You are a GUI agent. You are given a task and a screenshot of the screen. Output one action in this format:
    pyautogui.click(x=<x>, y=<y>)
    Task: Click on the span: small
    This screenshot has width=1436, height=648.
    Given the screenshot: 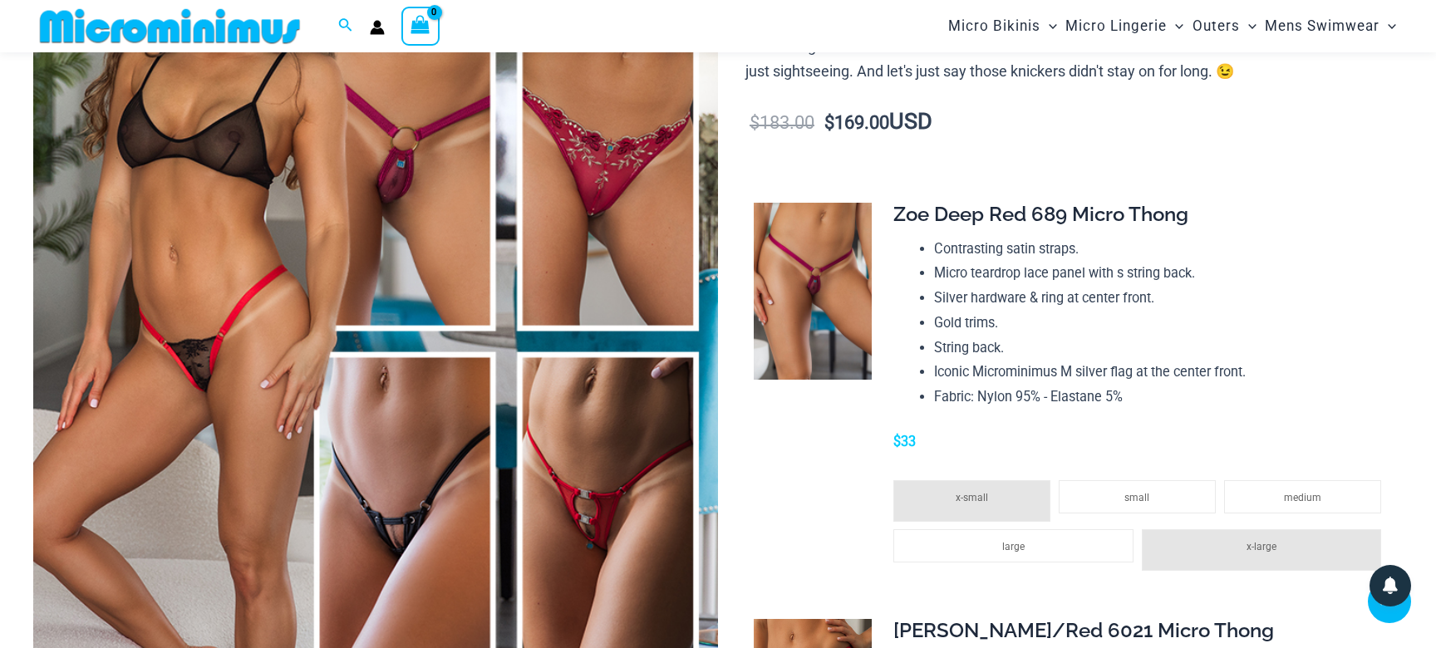 What is the action you would take?
    pyautogui.click(x=1137, y=498)
    